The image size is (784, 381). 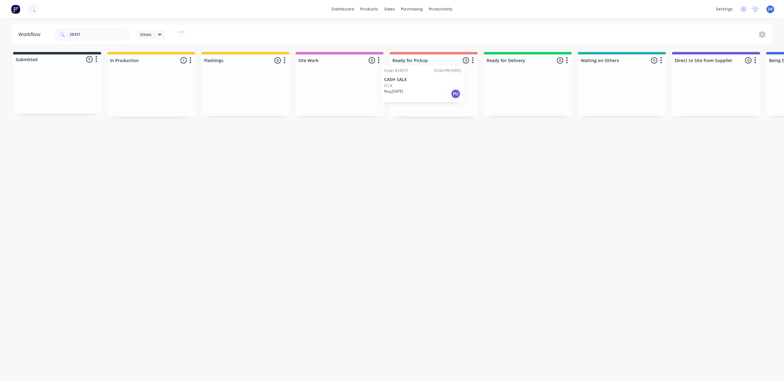 I want to click on a: dashboard, so click(x=343, y=9).